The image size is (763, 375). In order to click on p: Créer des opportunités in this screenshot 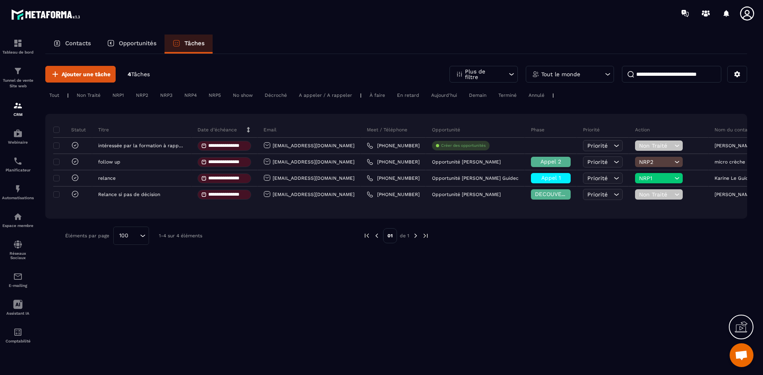, I will do `click(463, 146)`.